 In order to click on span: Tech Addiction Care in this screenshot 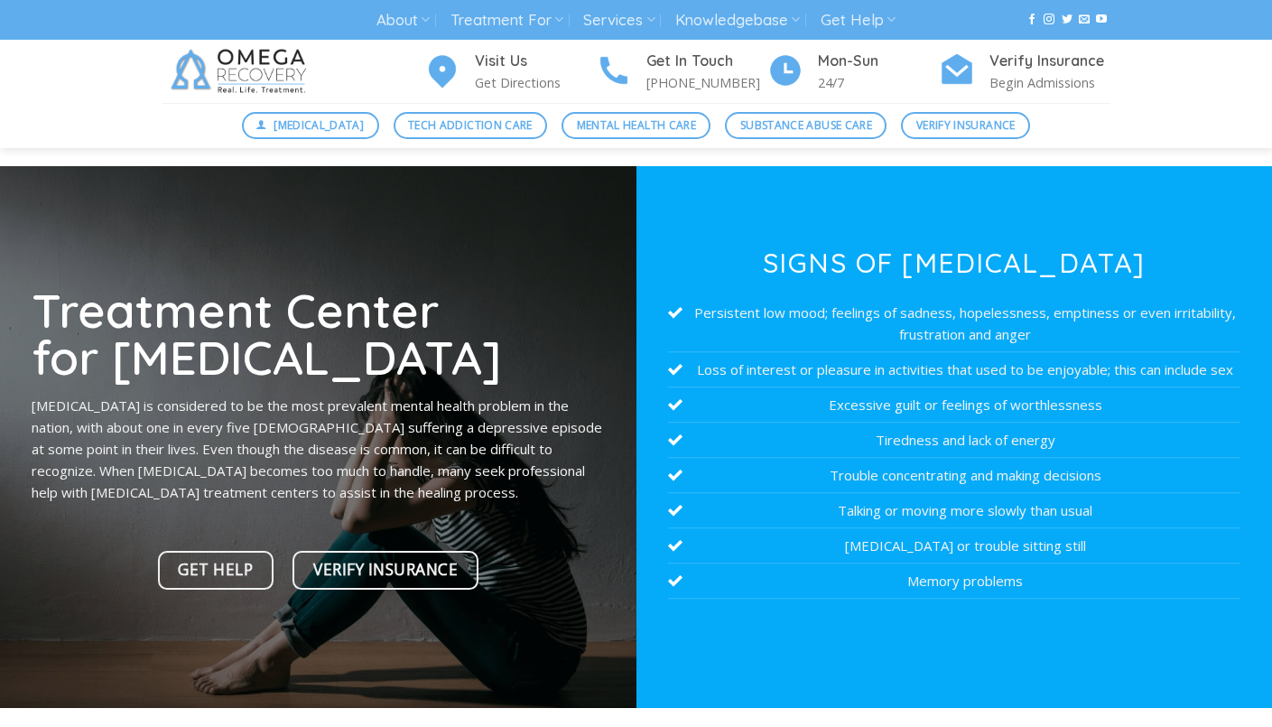, I will do `click(470, 125)`.